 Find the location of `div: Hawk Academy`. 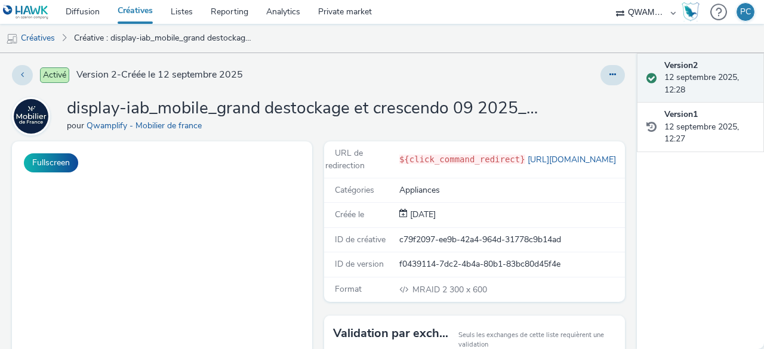

div: Hawk Academy is located at coordinates (690, 12).